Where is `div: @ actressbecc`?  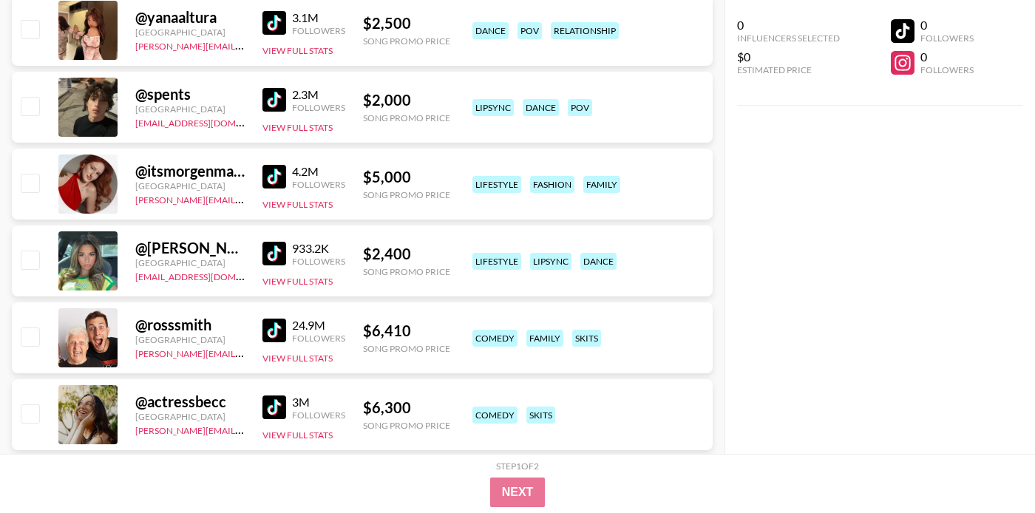 div: @ actressbecc is located at coordinates (190, 402).